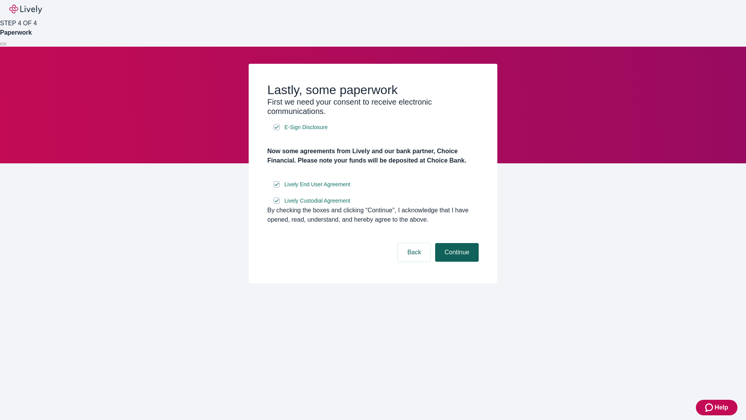 Image resolution: width=746 pixels, height=420 pixels. I want to click on span: Lively Custodial Agreement, so click(317, 201).